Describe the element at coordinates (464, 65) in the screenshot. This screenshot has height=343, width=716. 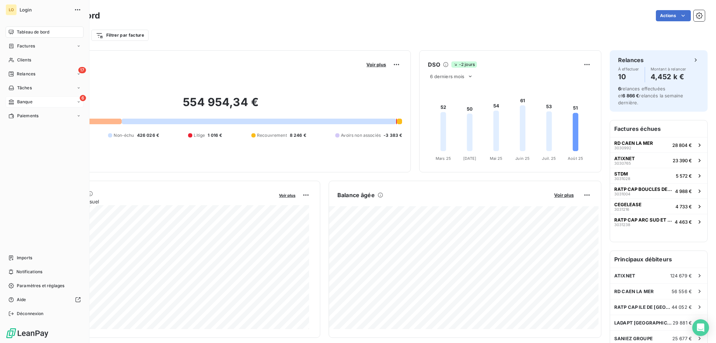
I see `span: -2 jours` at that location.